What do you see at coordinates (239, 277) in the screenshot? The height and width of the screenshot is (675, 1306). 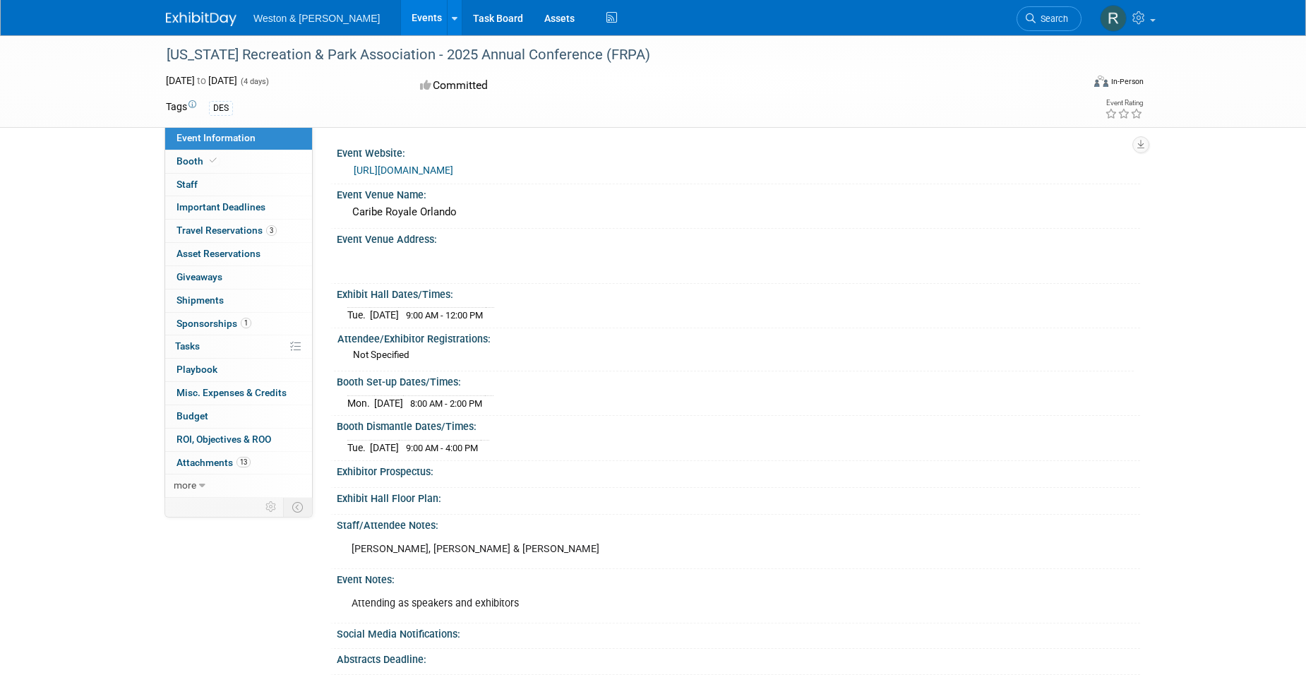 I see `a: Giveaways` at bounding box center [239, 277].